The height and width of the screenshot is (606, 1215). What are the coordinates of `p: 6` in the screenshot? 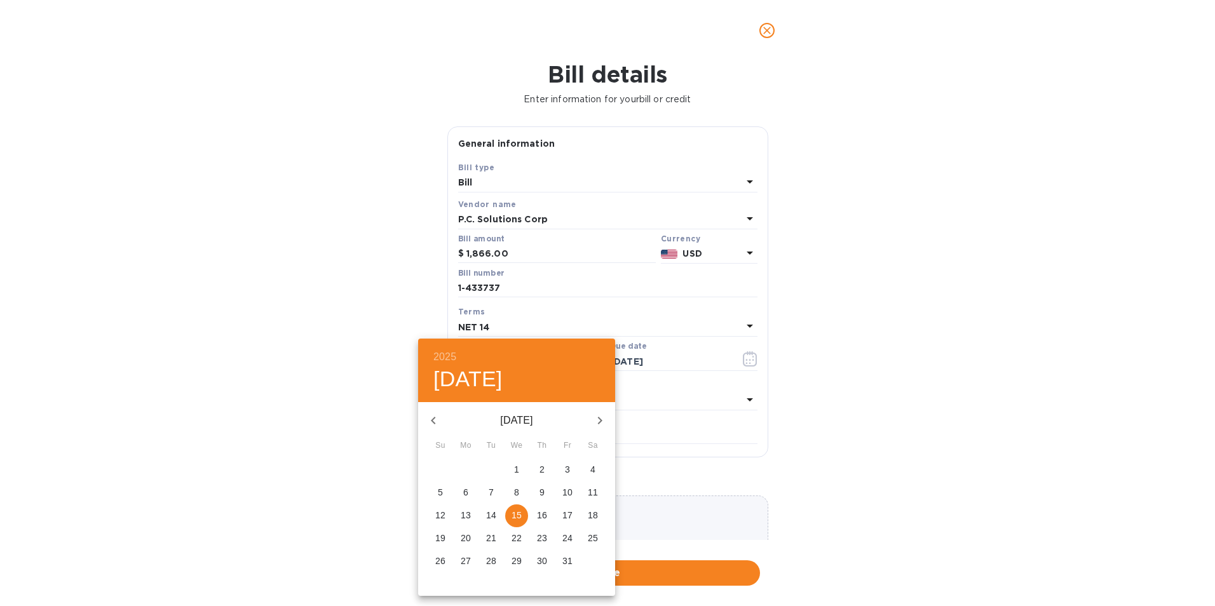 It's located at (466, 492).